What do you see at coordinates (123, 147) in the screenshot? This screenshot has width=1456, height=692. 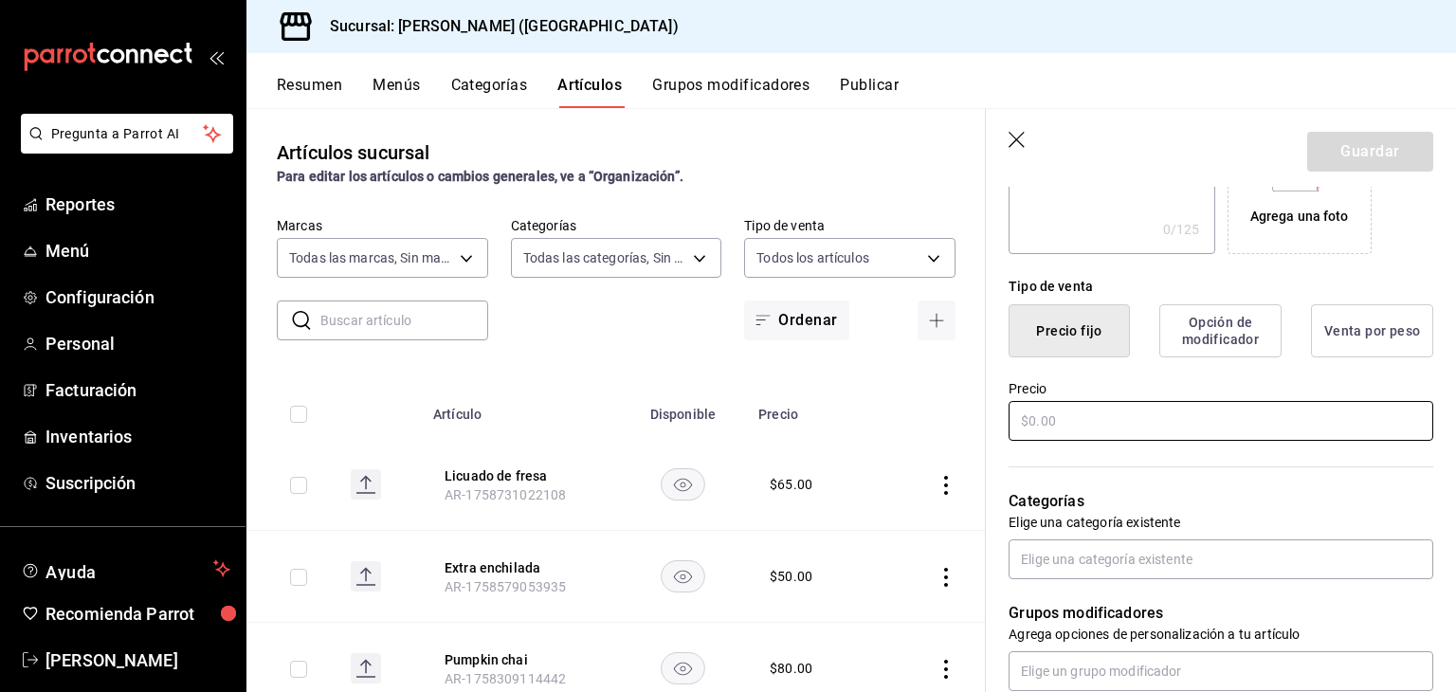 I see `a: Pregunta a Parrot AI` at bounding box center [123, 147].